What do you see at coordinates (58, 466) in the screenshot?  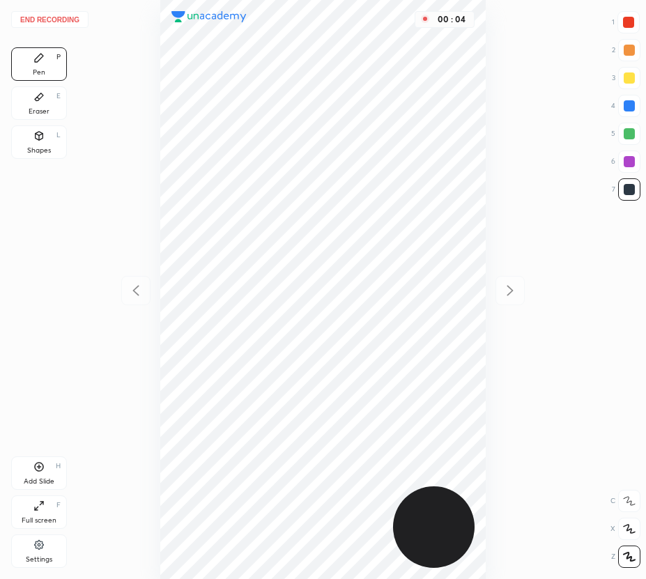 I see `div: H` at bounding box center [58, 466].